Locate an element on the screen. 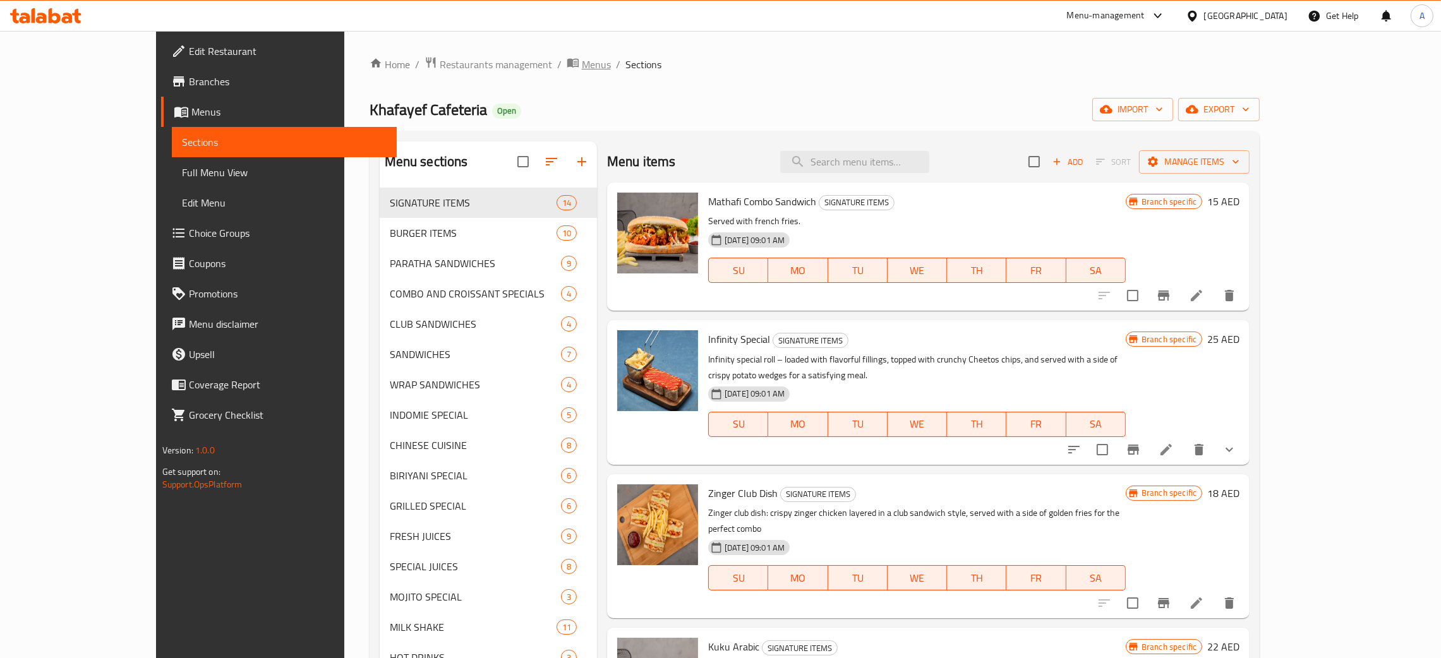  div: SPECIAL JUICES8 is located at coordinates (488, 567).